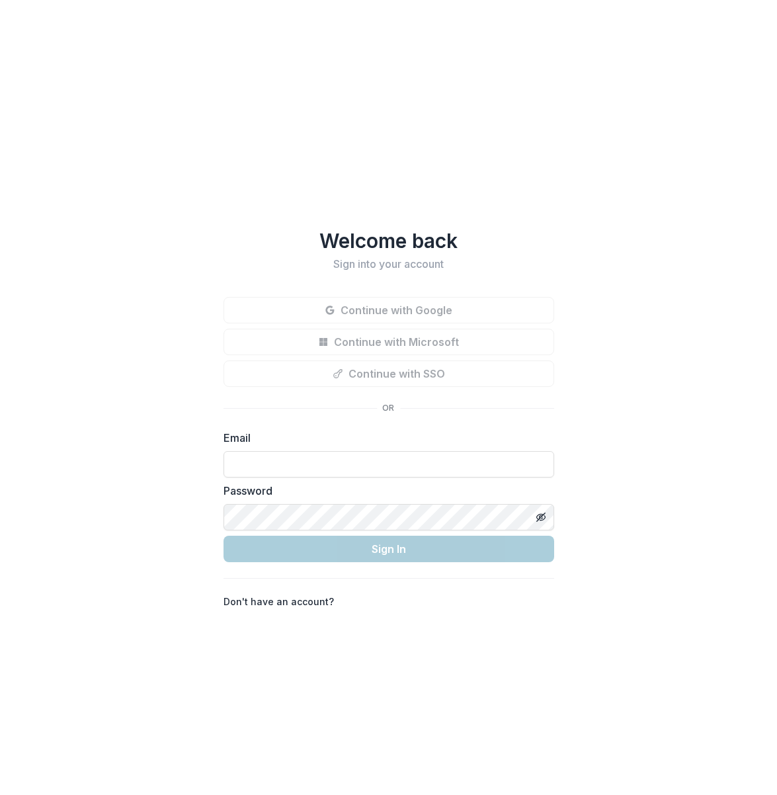  What do you see at coordinates (389, 549) in the screenshot?
I see `button: Sign In` at bounding box center [389, 549].